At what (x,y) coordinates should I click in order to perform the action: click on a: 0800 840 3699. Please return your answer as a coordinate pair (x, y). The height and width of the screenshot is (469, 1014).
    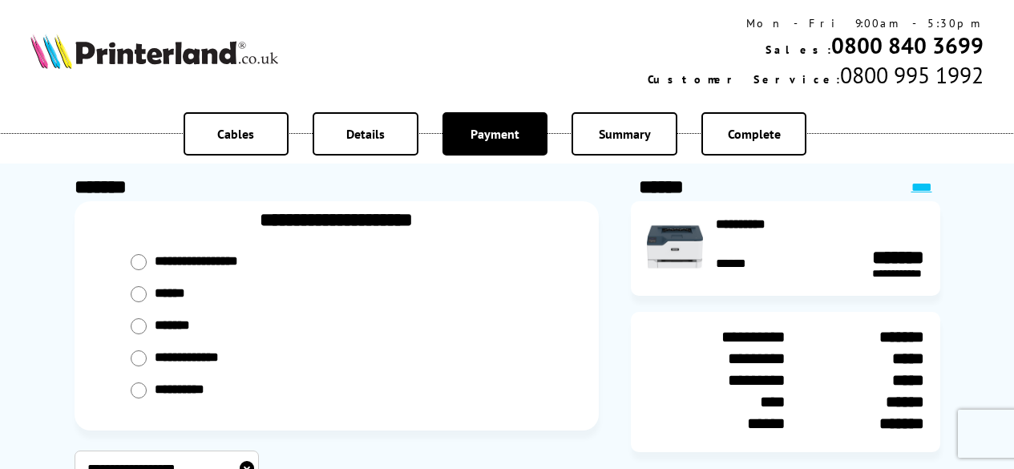
    Looking at the image, I should click on (908, 45).